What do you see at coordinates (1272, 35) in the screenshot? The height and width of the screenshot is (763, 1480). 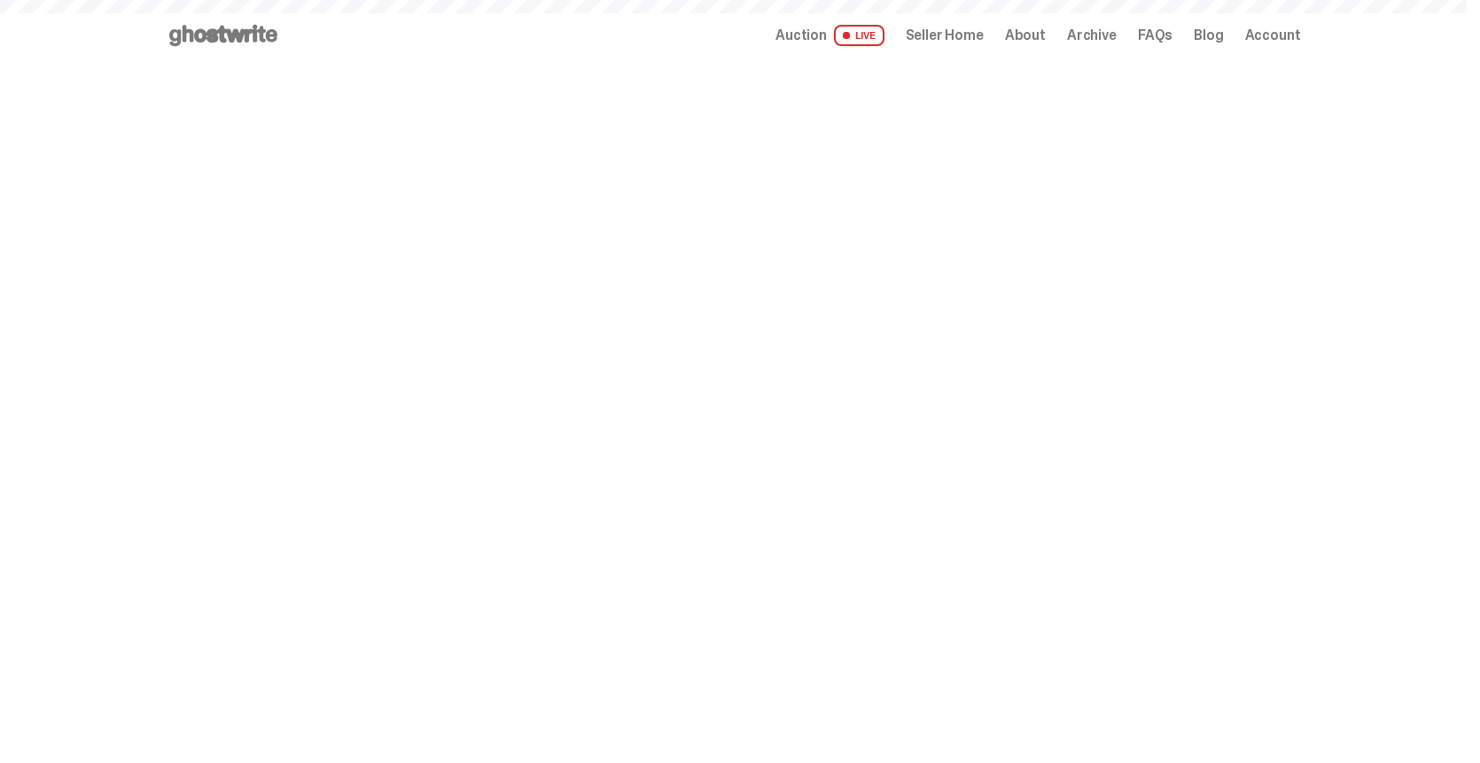 I see `span: Account` at bounding box center [1272, 35].